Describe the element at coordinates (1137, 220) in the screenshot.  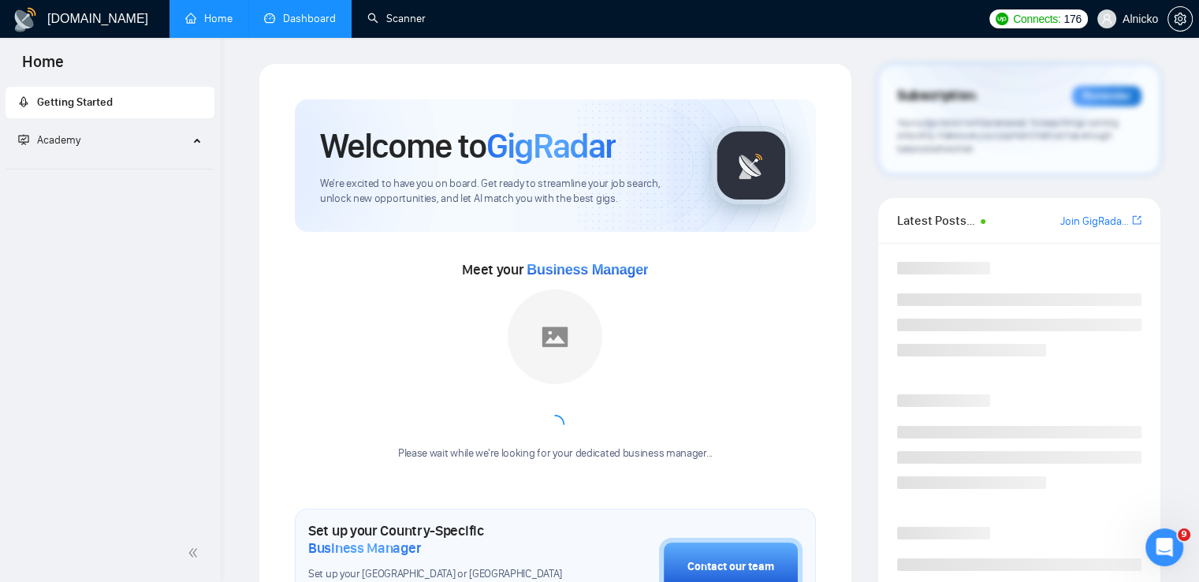
I see `span: export` at that location.